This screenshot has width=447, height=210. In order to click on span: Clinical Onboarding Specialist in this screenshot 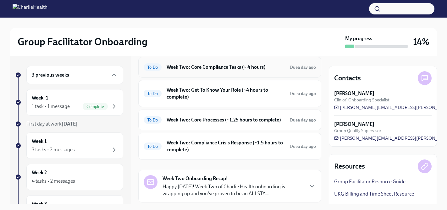, I will do `click(362, 100)`.